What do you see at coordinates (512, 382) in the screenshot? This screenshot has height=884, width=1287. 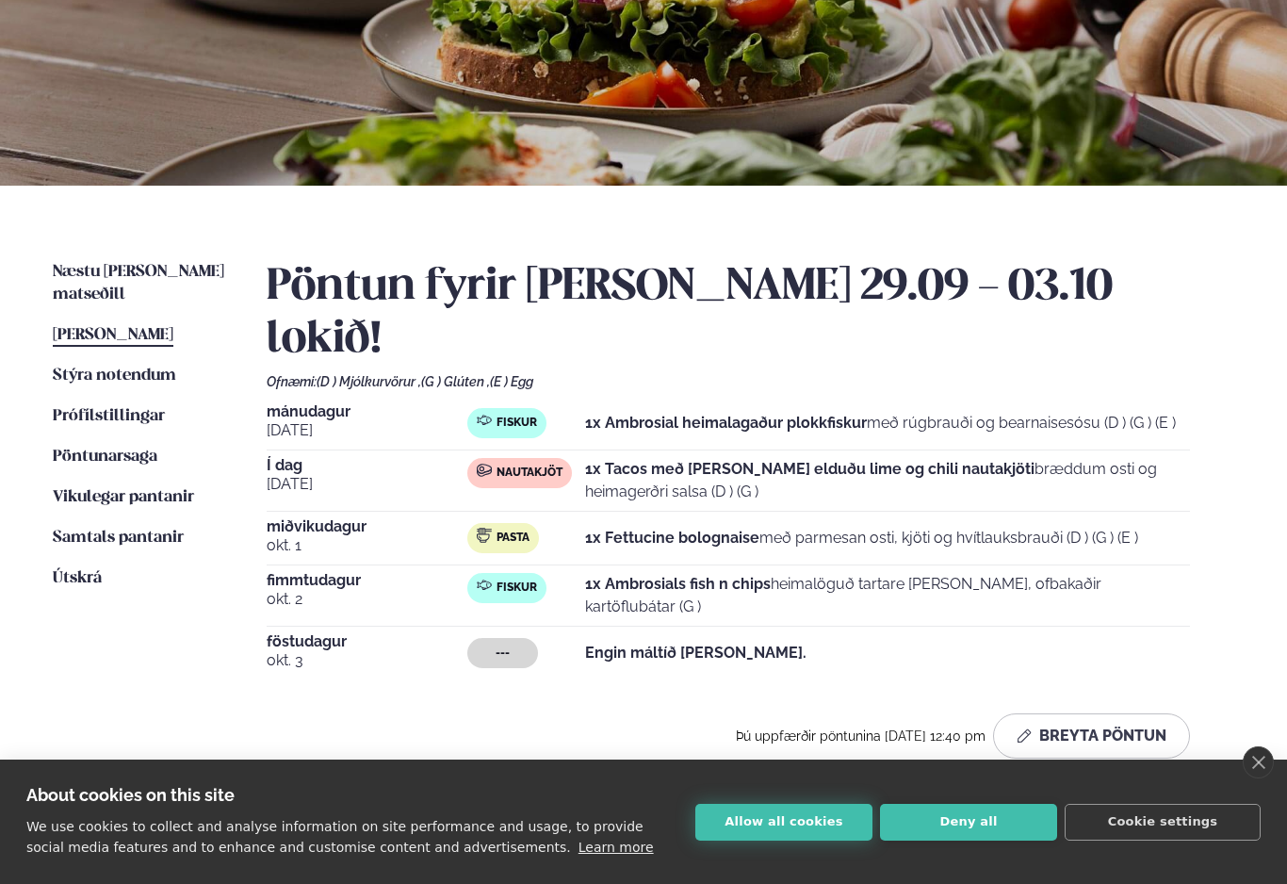 I see `span: (E ) Egg` at bounding box center [512, 382].